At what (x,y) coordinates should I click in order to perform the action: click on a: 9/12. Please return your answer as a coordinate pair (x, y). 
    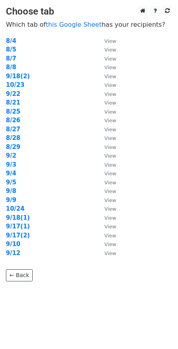
    Looking at the image, I should click on (13, 253).